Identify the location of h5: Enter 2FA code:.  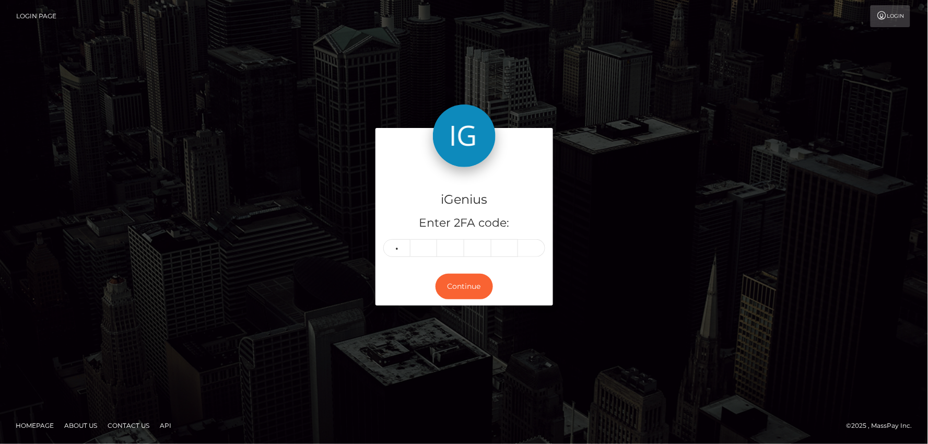
(464, 223).